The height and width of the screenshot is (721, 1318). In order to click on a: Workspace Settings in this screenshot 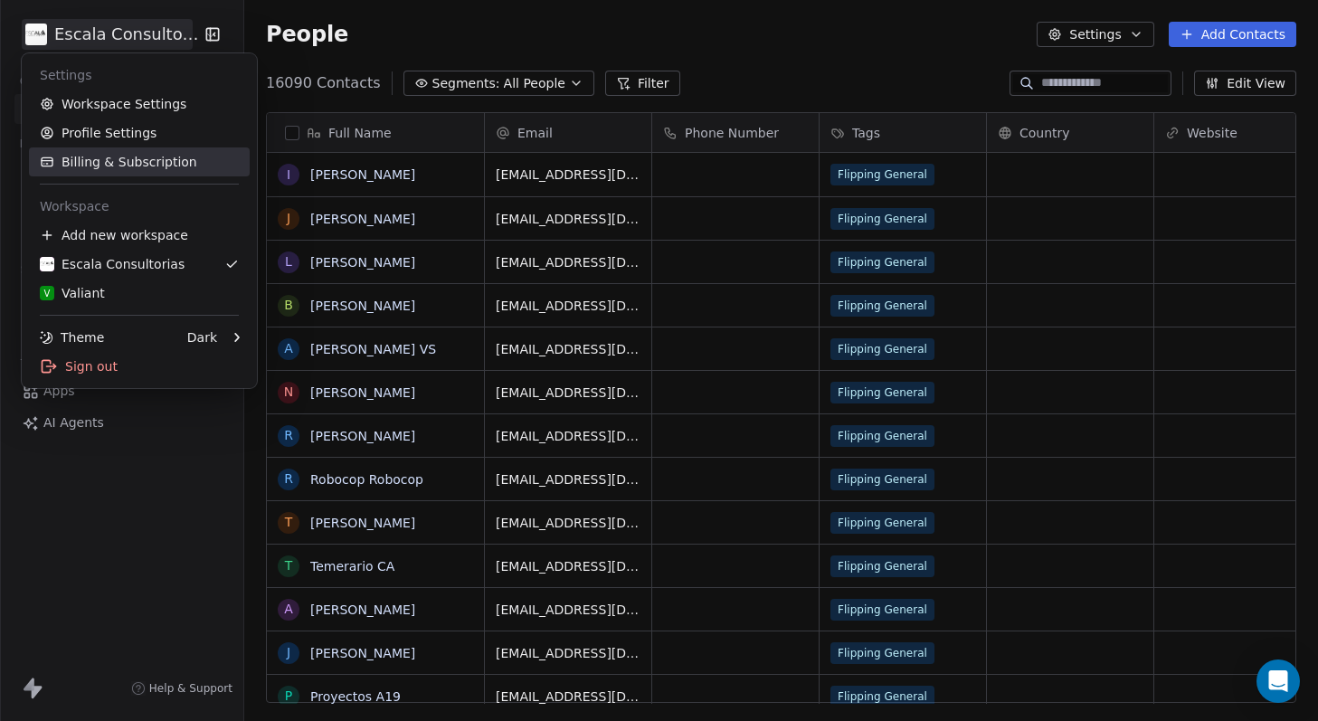, I will do `click(139, 104)`.